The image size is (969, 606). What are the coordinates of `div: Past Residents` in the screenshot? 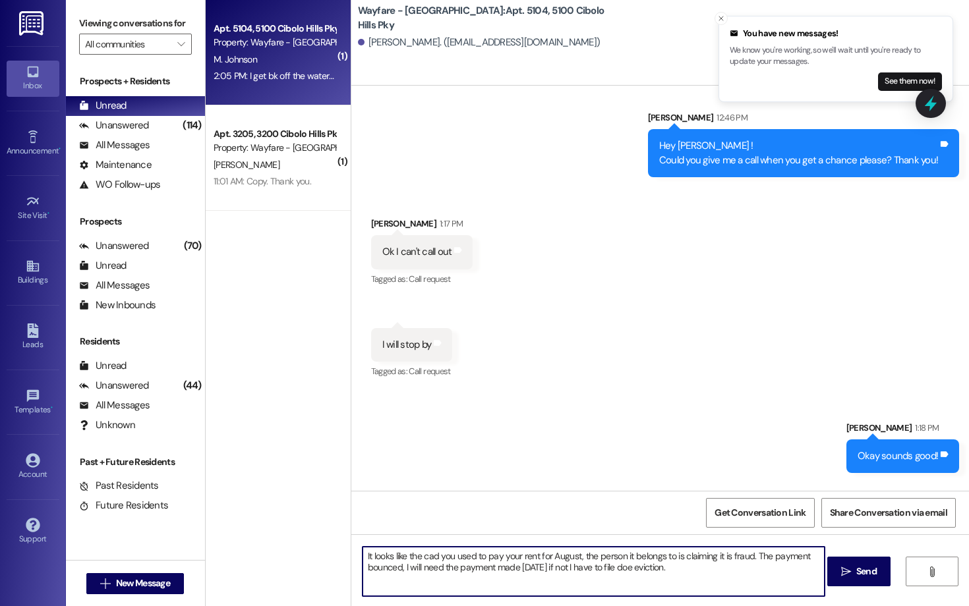 It's located at (119, 486).